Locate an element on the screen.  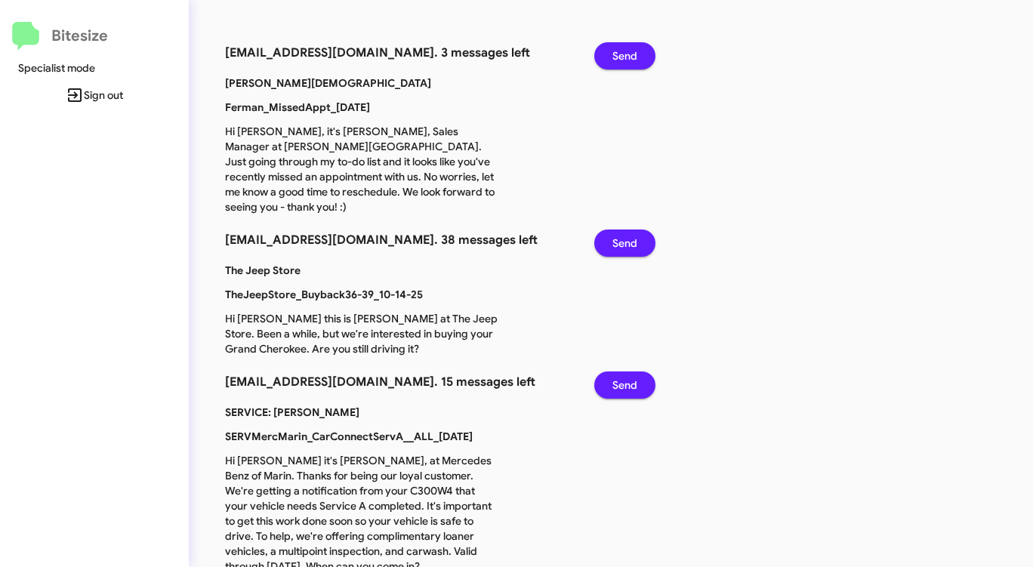
b: The Jeep Store is located at coordinates (263, 270).